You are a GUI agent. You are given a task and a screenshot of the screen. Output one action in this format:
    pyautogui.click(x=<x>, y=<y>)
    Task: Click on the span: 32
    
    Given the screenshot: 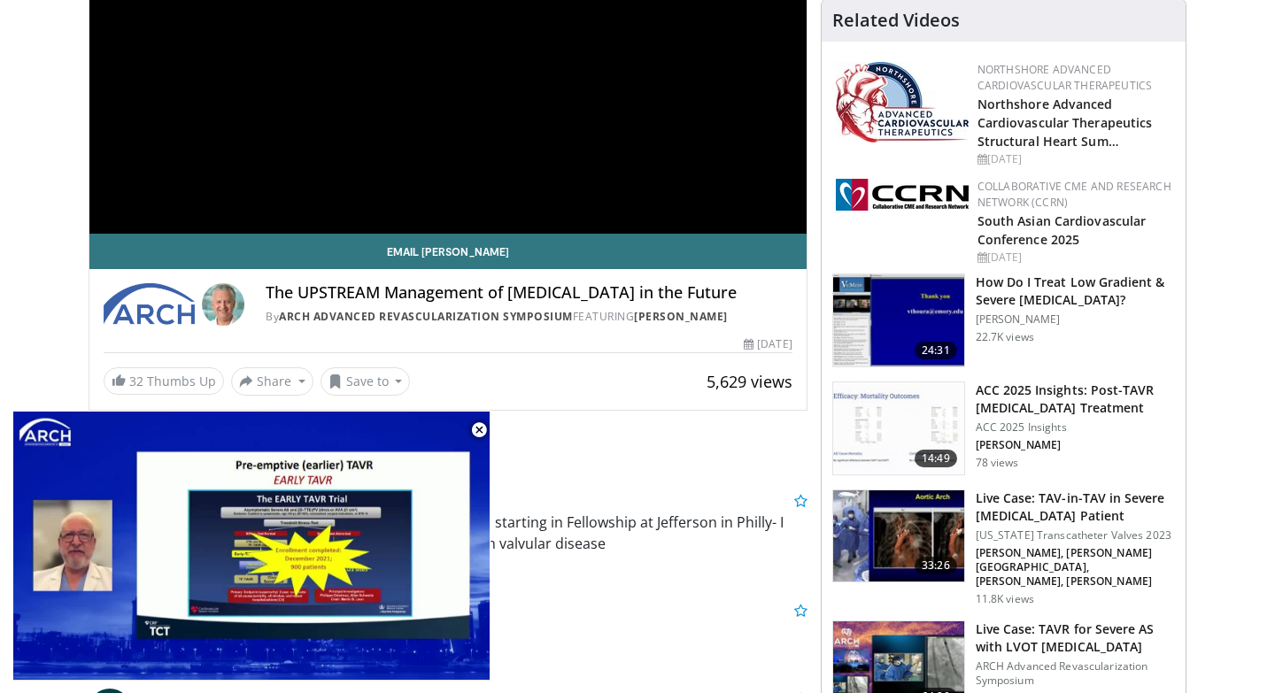 What is the action you would take?
    pyautogui.click(x=136, y=381)
    